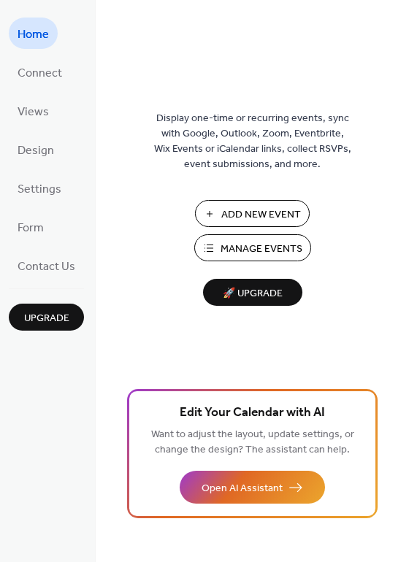 The image size is (409, 562). What do you see at coordinates (36, 149) in the screenshot?
I see `a: Design` at bounding box center [36, 149].